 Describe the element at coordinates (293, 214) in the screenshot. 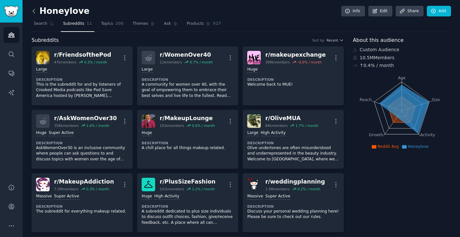

I see `p: Discuss your personal wedding planning here! Please be sure to check out our rules.` at that location.